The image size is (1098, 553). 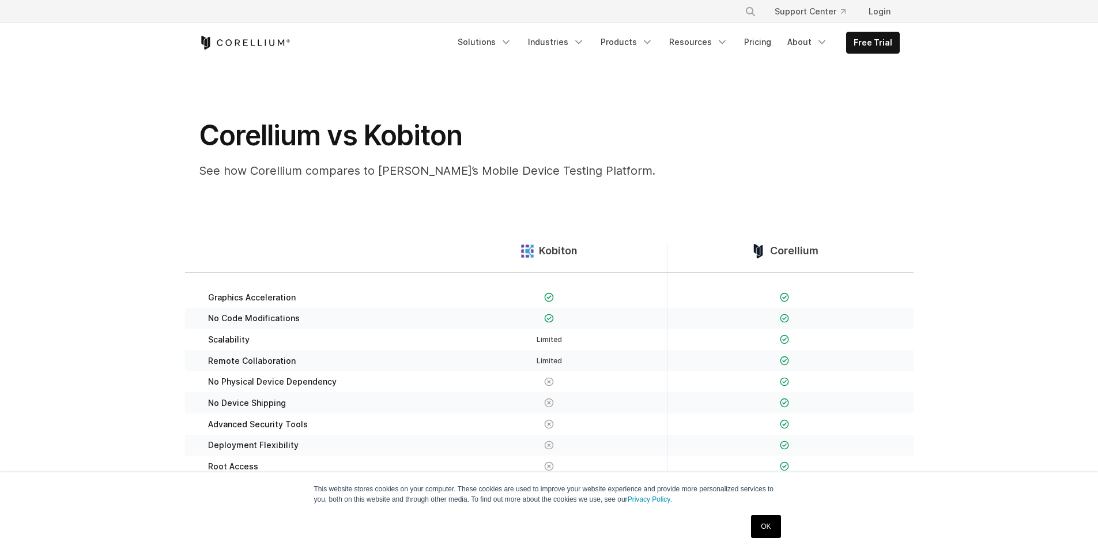 I want to click on a: Pricing, so click(x=757, y=42).